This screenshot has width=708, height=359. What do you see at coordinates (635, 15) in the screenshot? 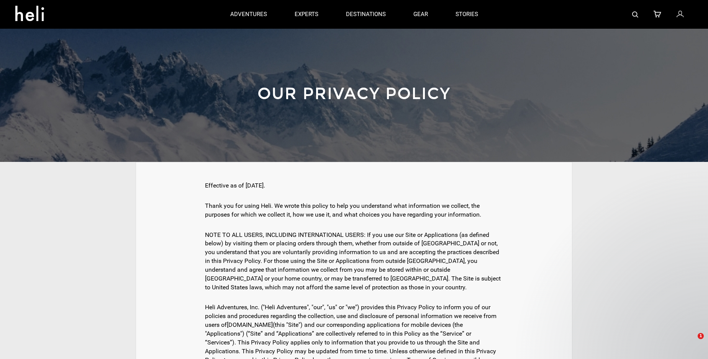
I see `img: search-bar-icon.svg` at bounding box center [635, 15].